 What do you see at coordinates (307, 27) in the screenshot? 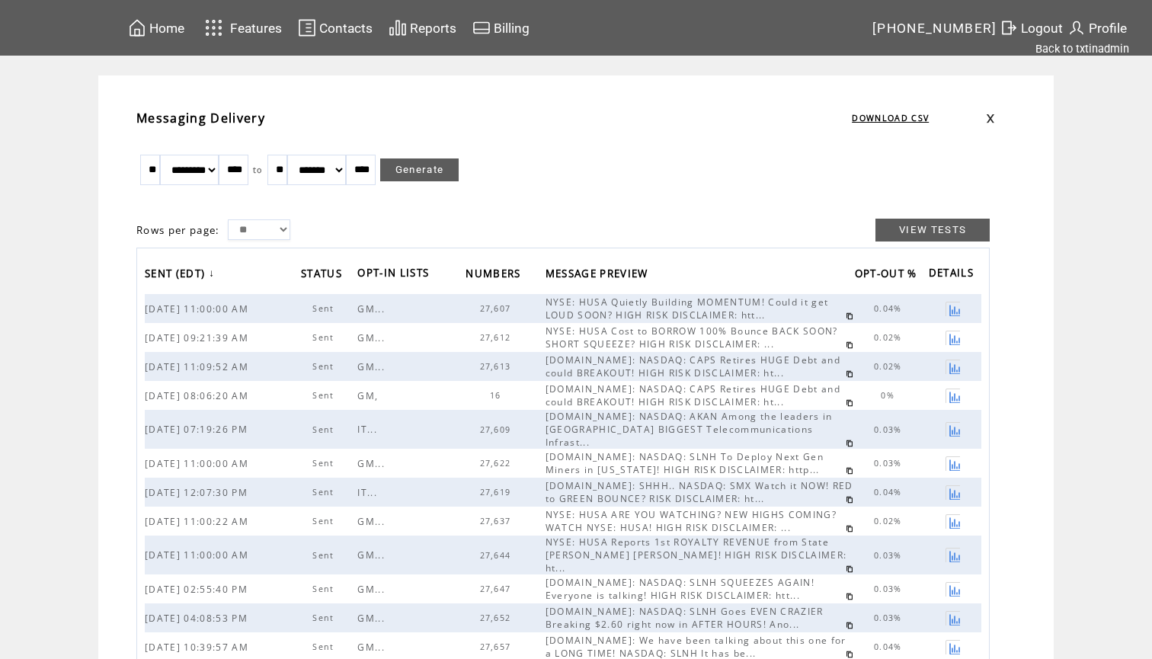
I see `img: contacts.svg` at bounding box center [307, 27].